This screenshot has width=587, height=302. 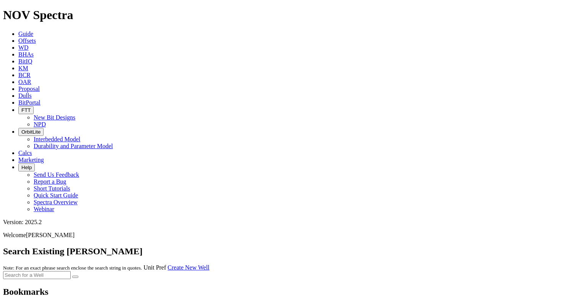 I want to click on span: OrbitLite, so click(x=31, y=132).